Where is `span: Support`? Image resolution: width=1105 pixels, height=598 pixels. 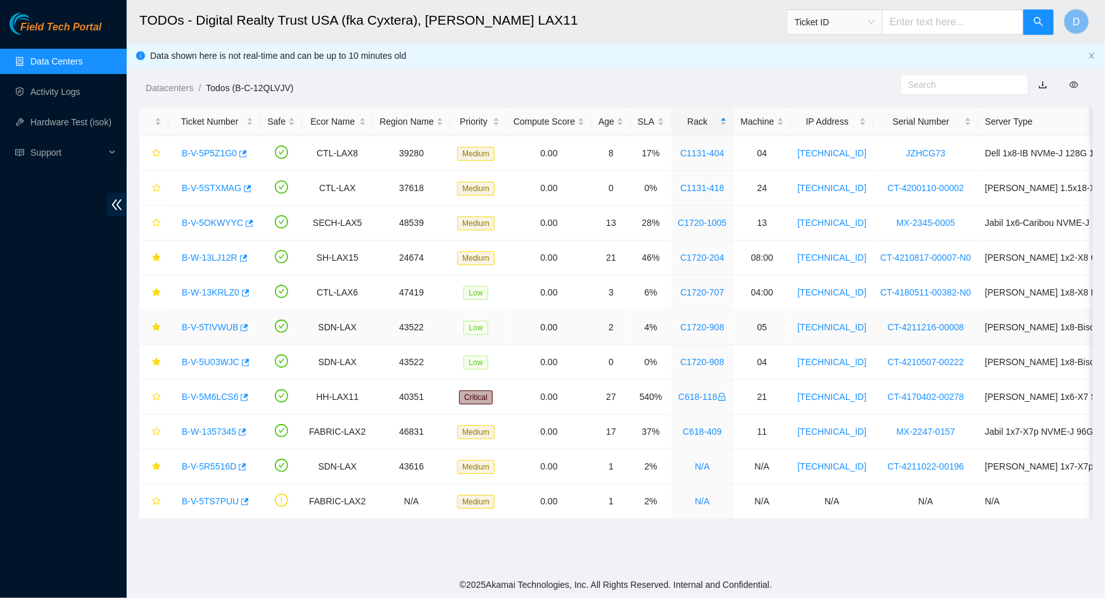 span: Support is located at coordinates (68, 153).